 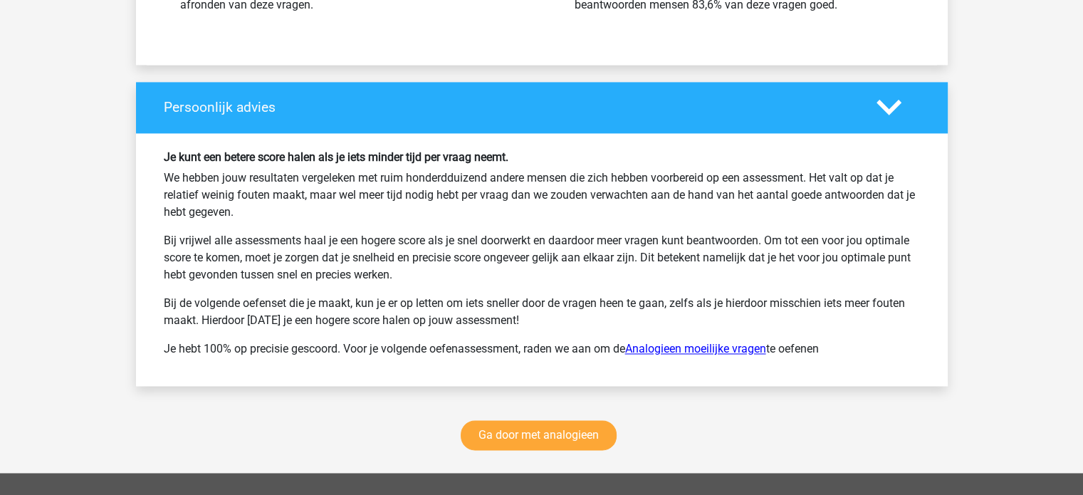 What do you see at coordinates (696, 348) in the screenshot?
I see `a: Analogieen moeilijke vragen` at bounding box center [696, 348].